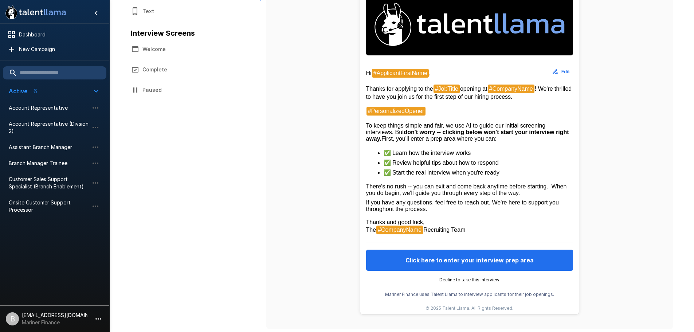 The width and height of the screenshot is (694, 332). I want to click on span: #ApplicantFirstName, so click(400, 73).